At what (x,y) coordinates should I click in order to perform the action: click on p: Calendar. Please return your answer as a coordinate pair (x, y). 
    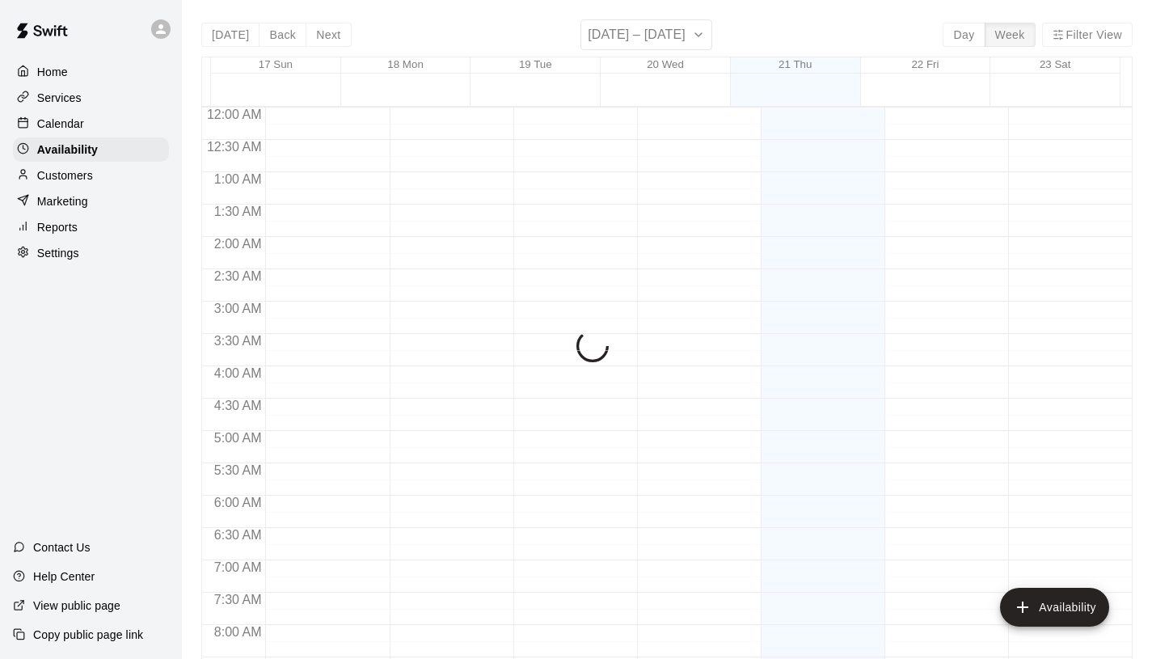
    Looking at the image, I should click on (61, 124).